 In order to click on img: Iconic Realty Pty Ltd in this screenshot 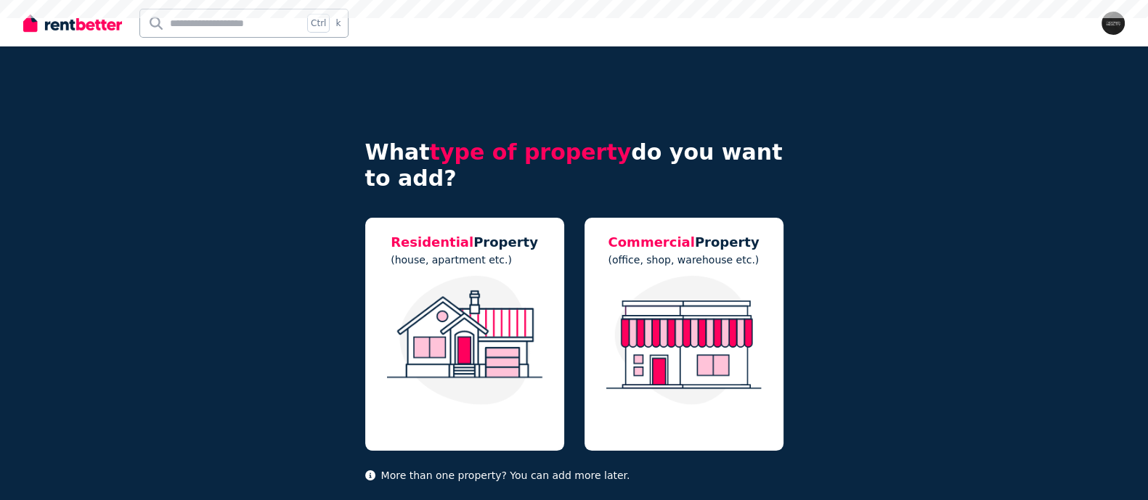, I will do `click(1113, 23)`.